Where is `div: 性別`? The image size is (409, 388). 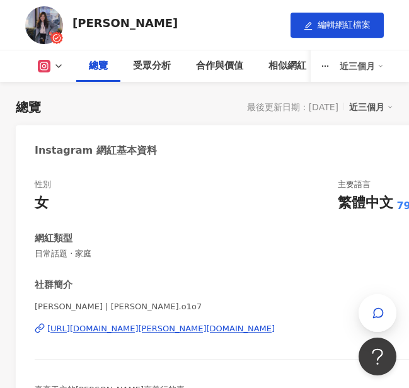
div: 性別 is located at coordinates (43, 184).